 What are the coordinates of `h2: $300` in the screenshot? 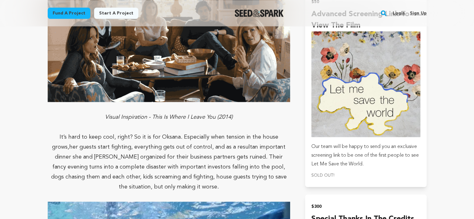 It's located at (365, 206).